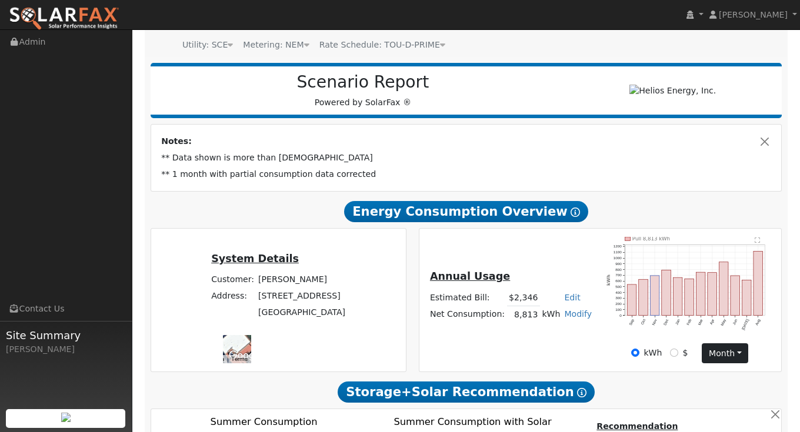 The width and height of the screenshot is (800, 432). Describe the element at coordinates (712, 322) in the screenshot. I see `text: Apr` at that location.